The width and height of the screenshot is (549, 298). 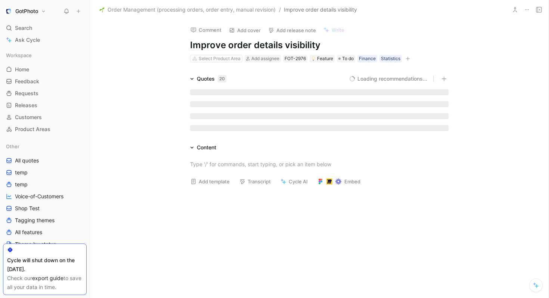 I want to click on button: Comment, so click(x=206, y=30).